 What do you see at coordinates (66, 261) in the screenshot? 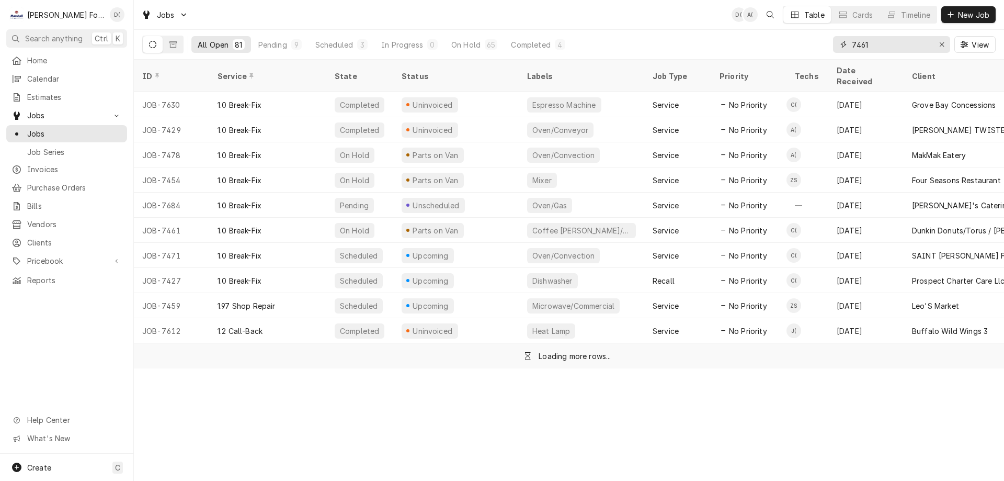
I see `span: Pricebook` at bounding box center [66, 261].